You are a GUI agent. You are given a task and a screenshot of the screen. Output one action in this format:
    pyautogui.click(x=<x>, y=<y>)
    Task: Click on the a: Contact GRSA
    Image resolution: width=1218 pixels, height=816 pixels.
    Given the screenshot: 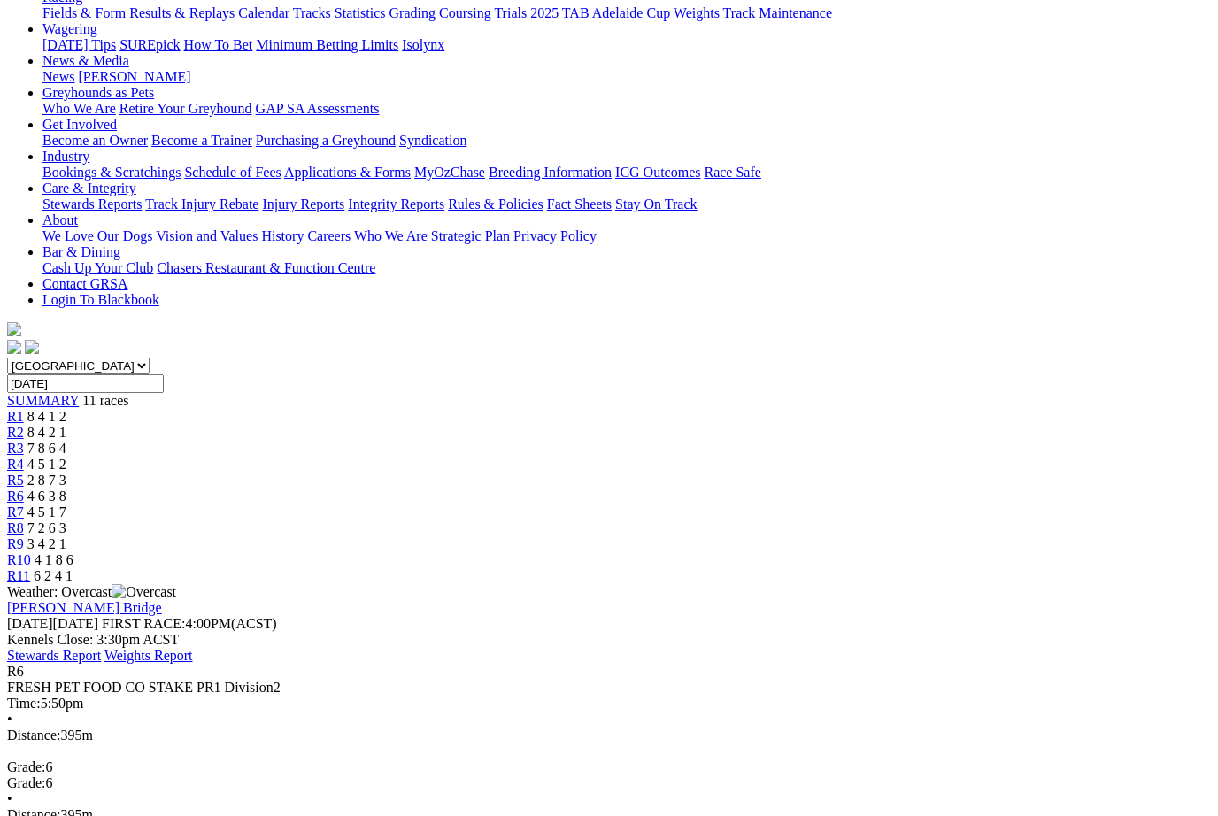 What is the action you would take?
    pyautogui.click(x=85, y=283)
    